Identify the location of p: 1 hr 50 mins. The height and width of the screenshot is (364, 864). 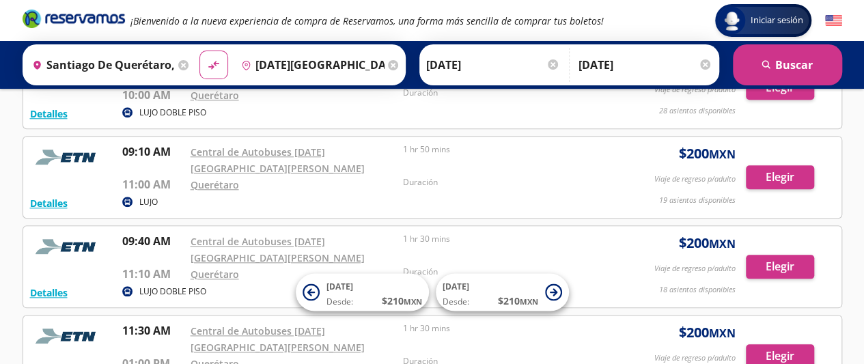
(506, 150).